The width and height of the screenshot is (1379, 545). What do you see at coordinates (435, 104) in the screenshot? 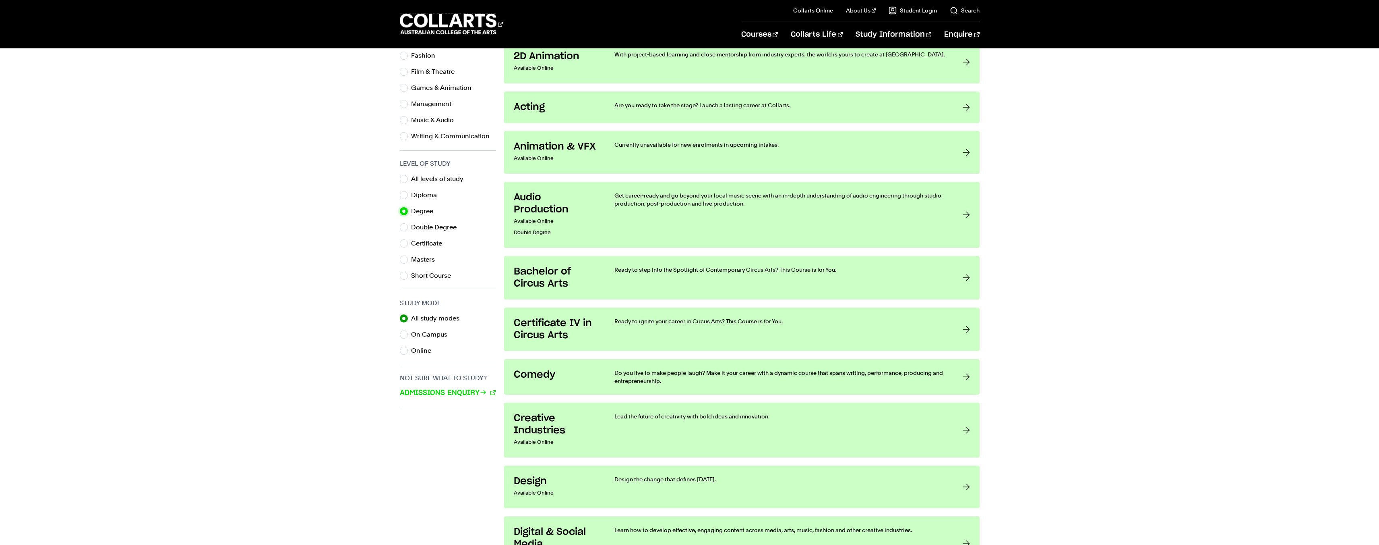
I see `label: Management` at bounding box center [435, 104].